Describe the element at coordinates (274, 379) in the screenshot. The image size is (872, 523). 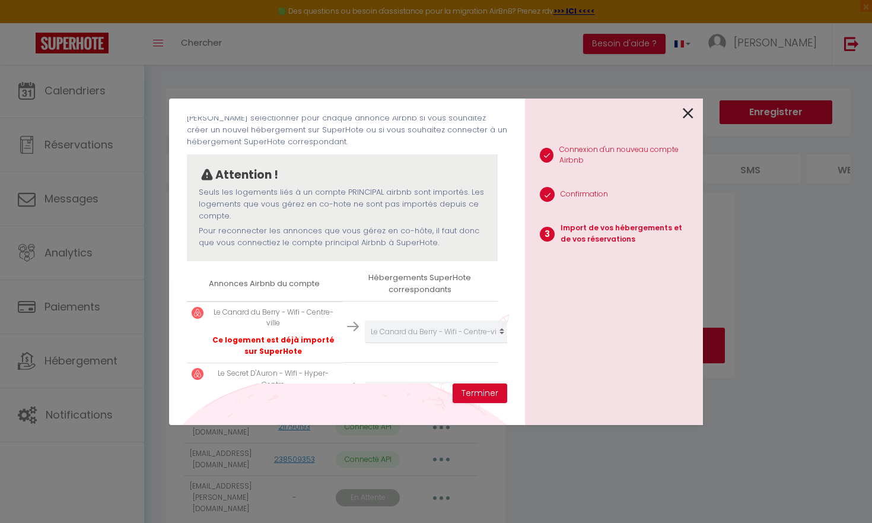
I see `p: Le Secret D'Auron - Wifi - Hyper-Centre` at that location.